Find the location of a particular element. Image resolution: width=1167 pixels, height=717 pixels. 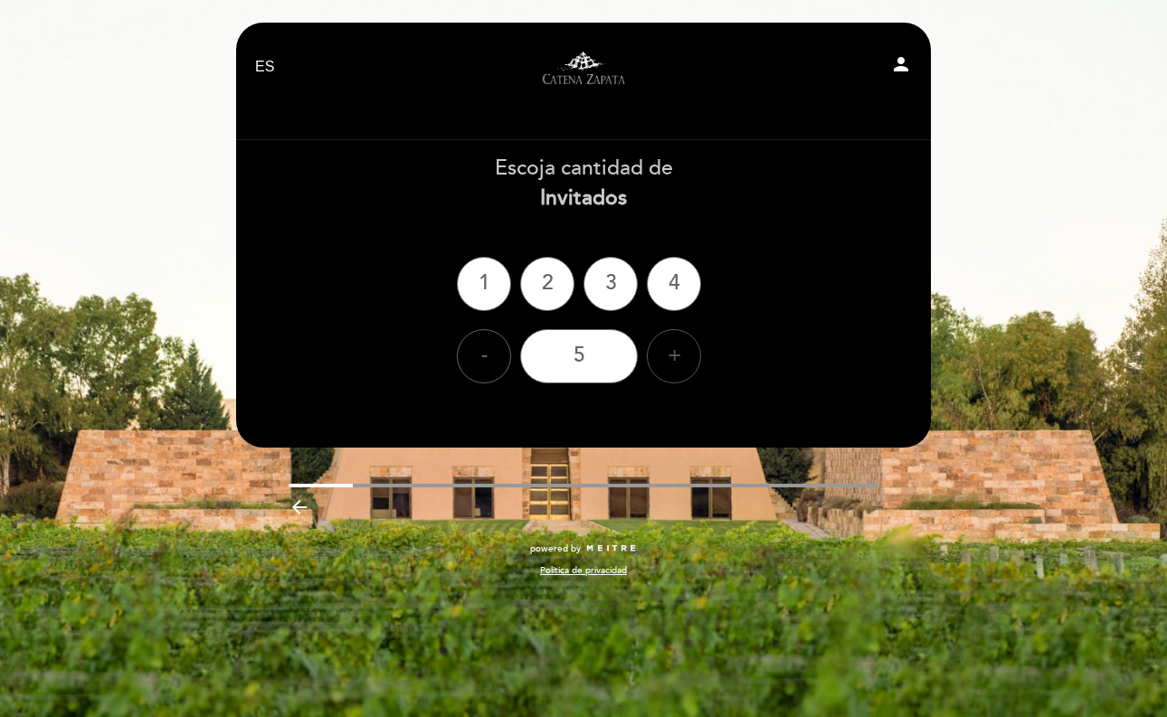

div: 4 is located at coordinates (674, 284).